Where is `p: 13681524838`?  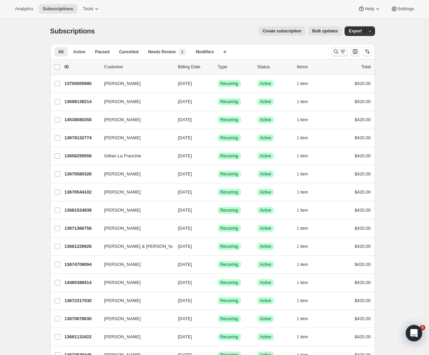 p: 13681524838 is located at coordinates (82, 211).